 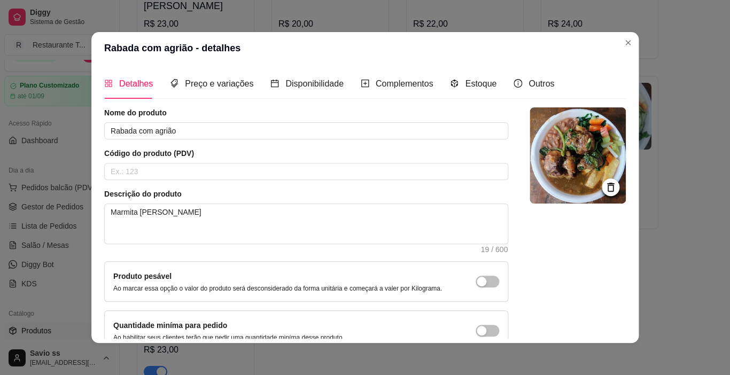 What do you see at coordinates (518, 83) in the screenshot?
I see `span: info-circle` at bounding box center [518, 83].